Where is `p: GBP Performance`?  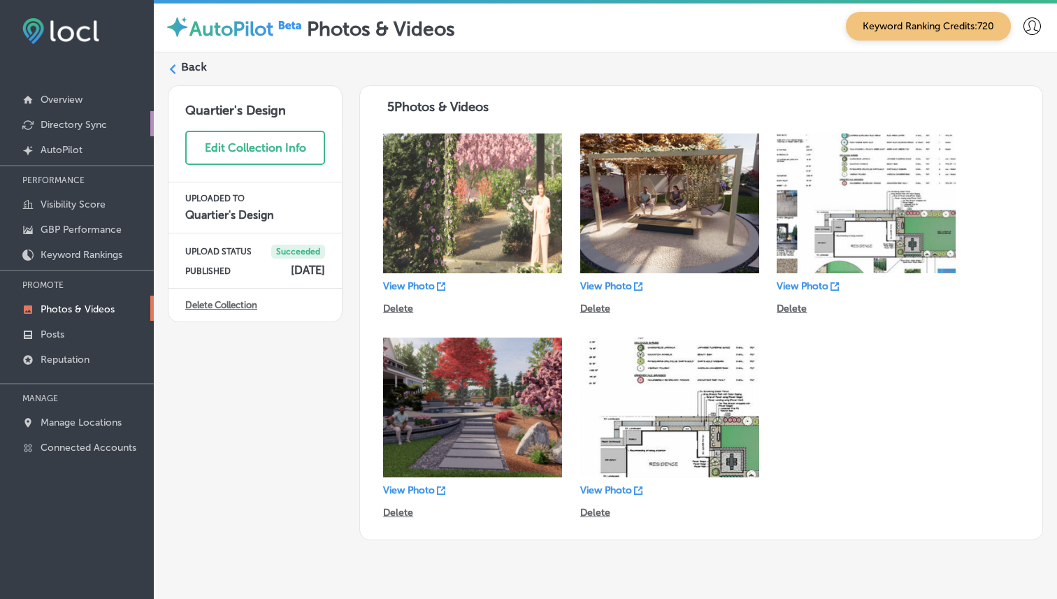
p: GBP Performance is located at coordinates (81, 229).